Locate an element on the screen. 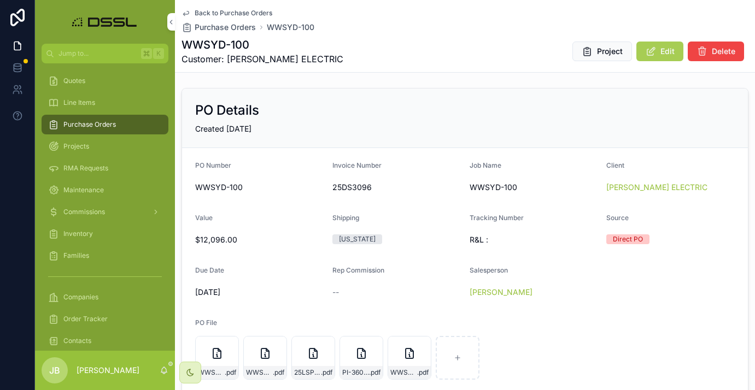 The height and width of the screenshot is (390, 755). span: PO File is located at coordinates (206, 322).